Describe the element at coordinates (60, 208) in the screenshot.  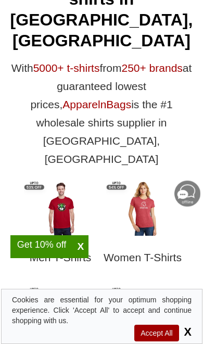
I see `img: Shop Custom Men T-Shirts` at that location.